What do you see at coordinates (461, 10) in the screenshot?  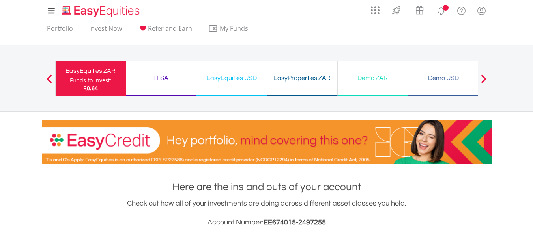 I see `a: FAQ's and Support` at bounding box center [461, 10].